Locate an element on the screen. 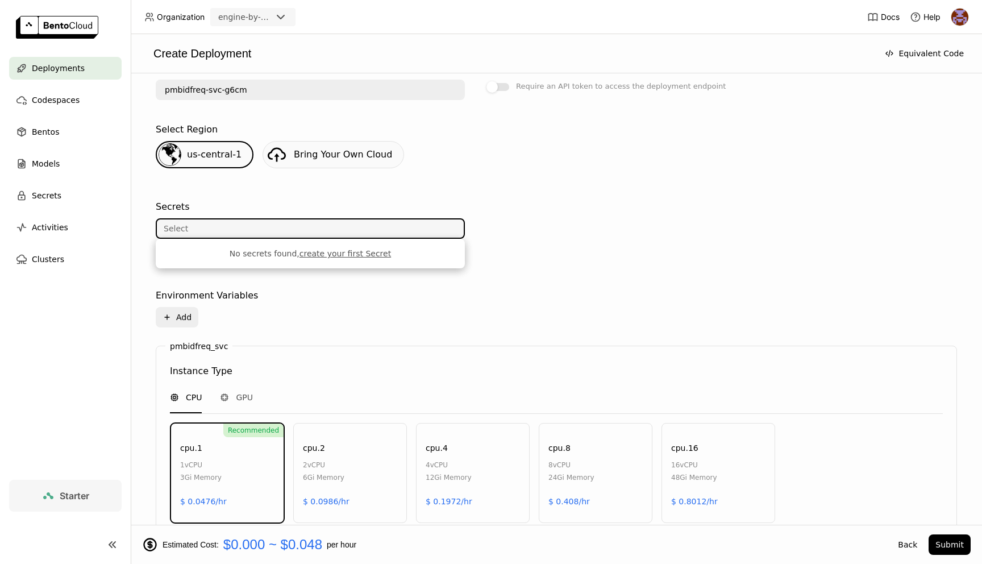 Image resolution: width=982 pixels, height=564 pixels. div: 4 vCPU is located at coordinates (449, 465).